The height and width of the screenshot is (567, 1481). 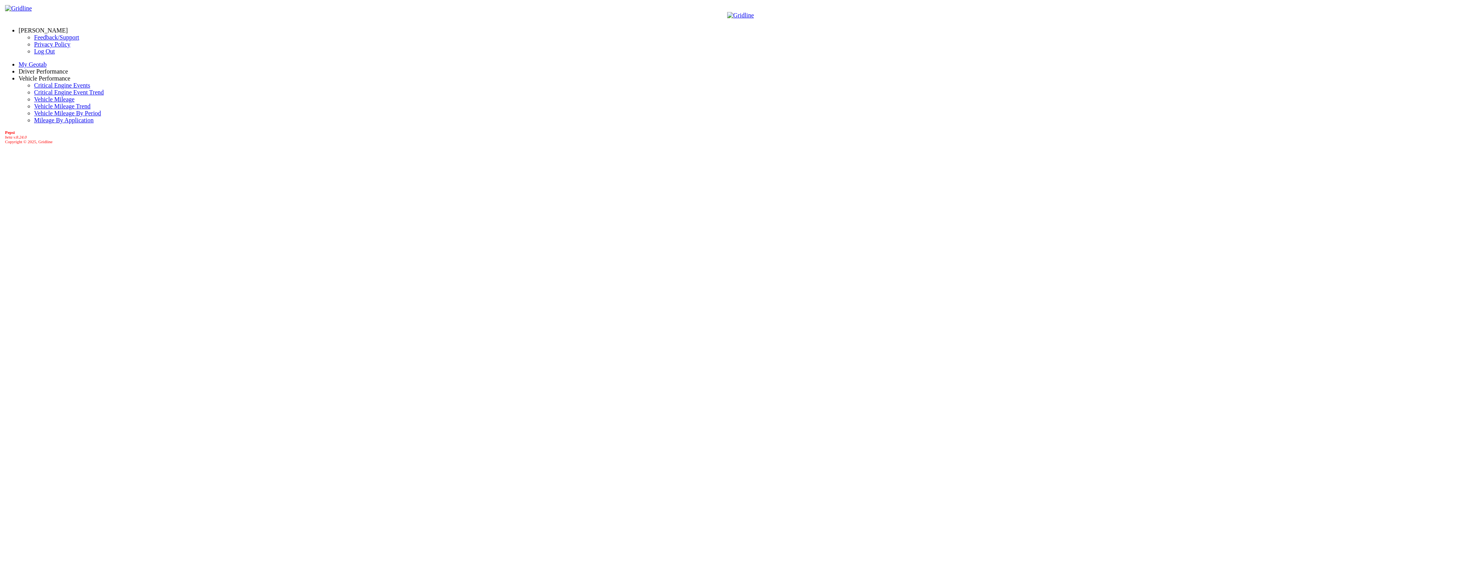 What do you see at coordinates (16, 137) in the screenshot?
I see `i: beta v.8.24.0` at bounding box center [16, 137].